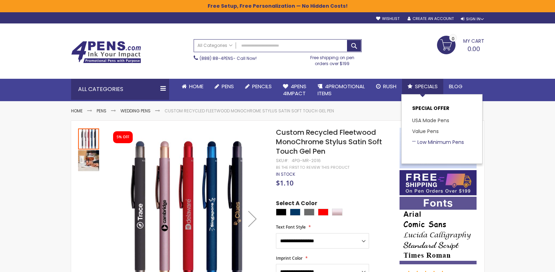  Describe the element at coordinates (423, 87) in the screenshot. I see `a: Specials` at that location.